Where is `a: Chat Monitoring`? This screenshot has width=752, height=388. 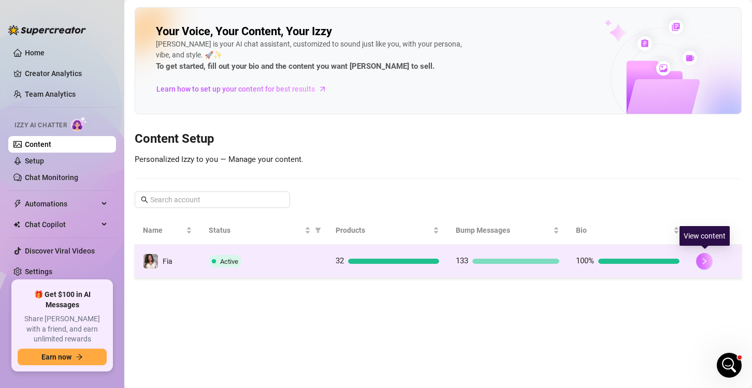
a: Chat Monitoring is located at coordinates (51, 178).